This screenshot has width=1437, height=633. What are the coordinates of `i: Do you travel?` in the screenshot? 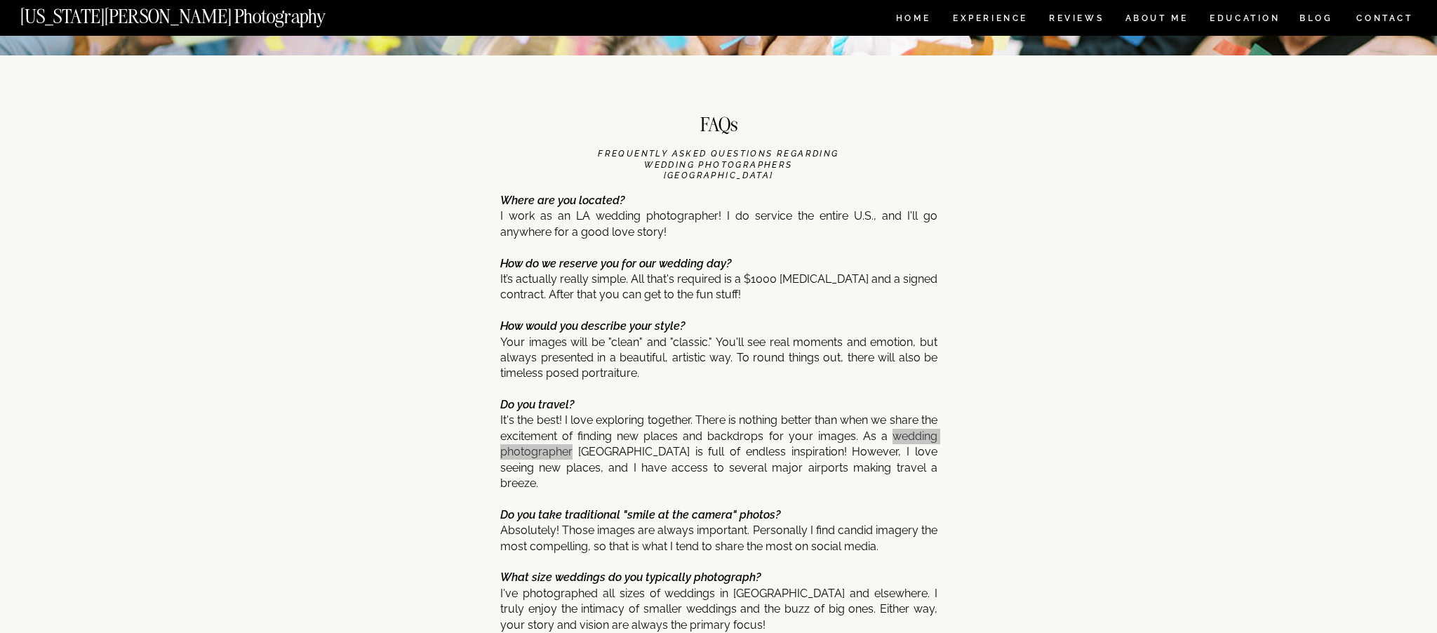 It's located at (537, 404).